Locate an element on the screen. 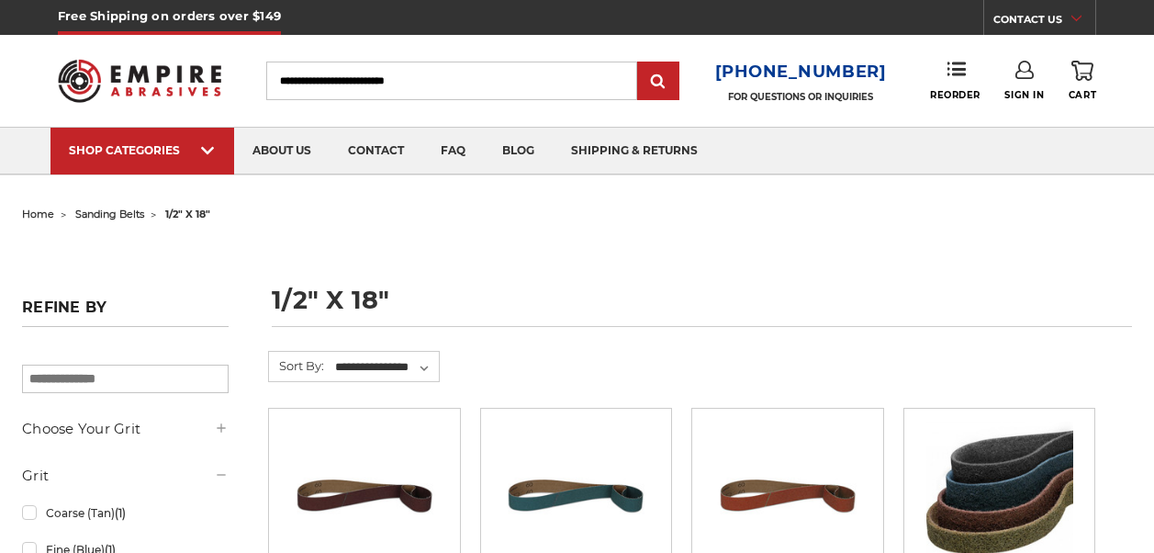 The image size is (1154, 553). img: Empire Abrasives is located at coordinates (140, 81).